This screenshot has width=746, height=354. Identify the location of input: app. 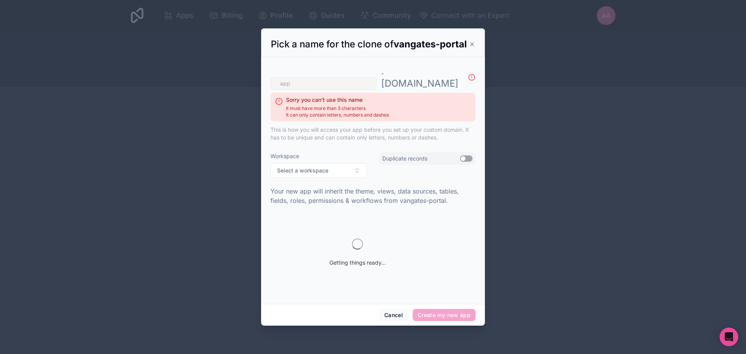
(323, 84).